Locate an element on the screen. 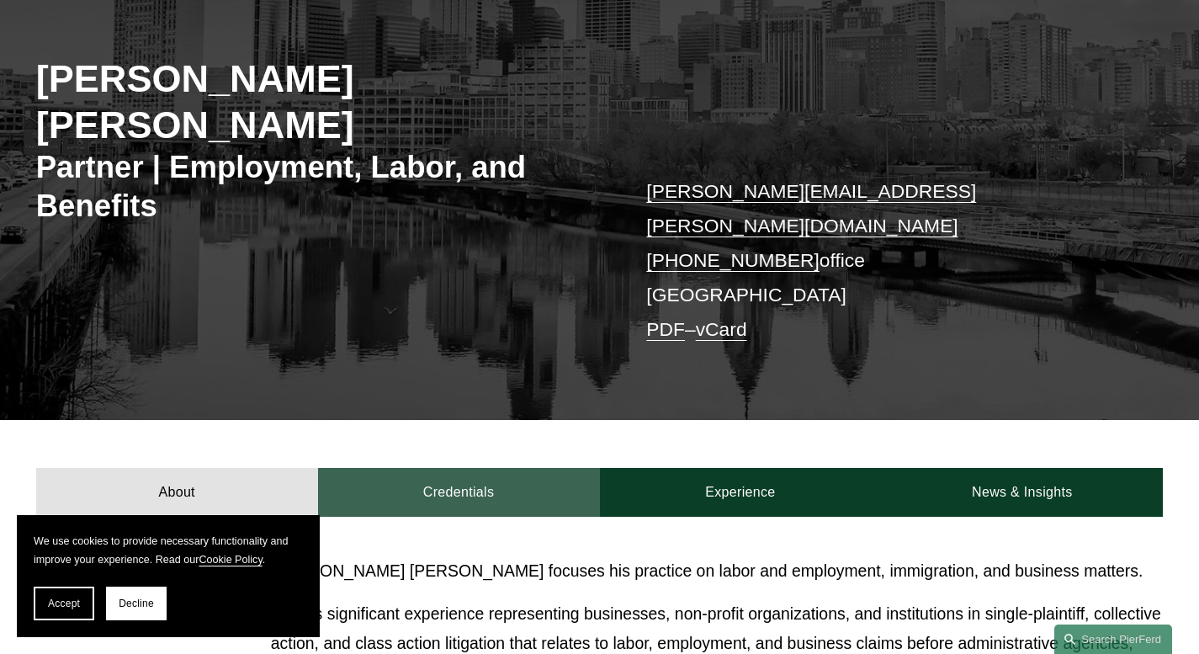  section: Cookie banner is located at coordinates (168, 576).